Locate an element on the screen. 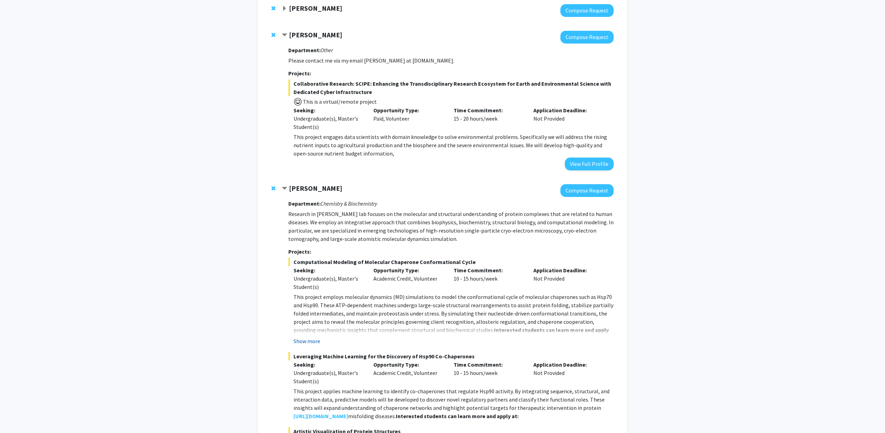 The image size is (885, 433). button: Compose Request to Peter Murrell is located at coordinates (587, 10).